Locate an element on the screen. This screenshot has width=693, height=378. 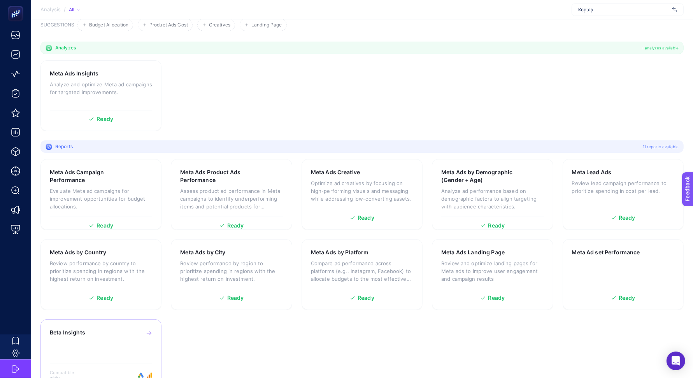
span: Creatives is located at coordinates (219, 25).